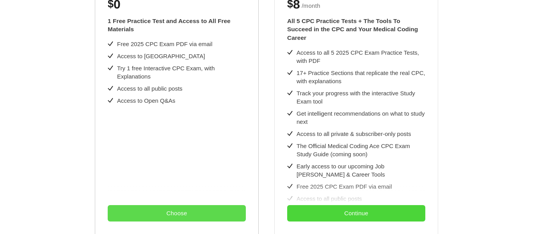  Describe the element at coordinates (182, 72) in the screenshot. I see `div: Try 1 free Interactive CPC Exam, with Explanations` at that location.